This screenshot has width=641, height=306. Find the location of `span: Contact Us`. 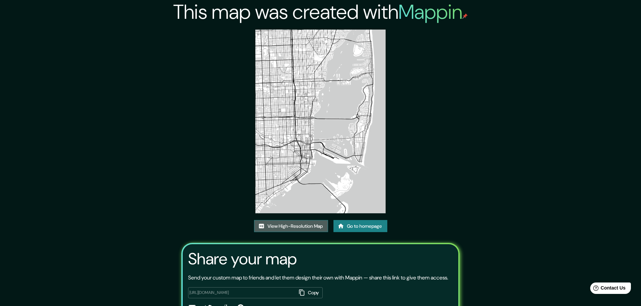

span: Contact Us is located at coordinates (32, 8).